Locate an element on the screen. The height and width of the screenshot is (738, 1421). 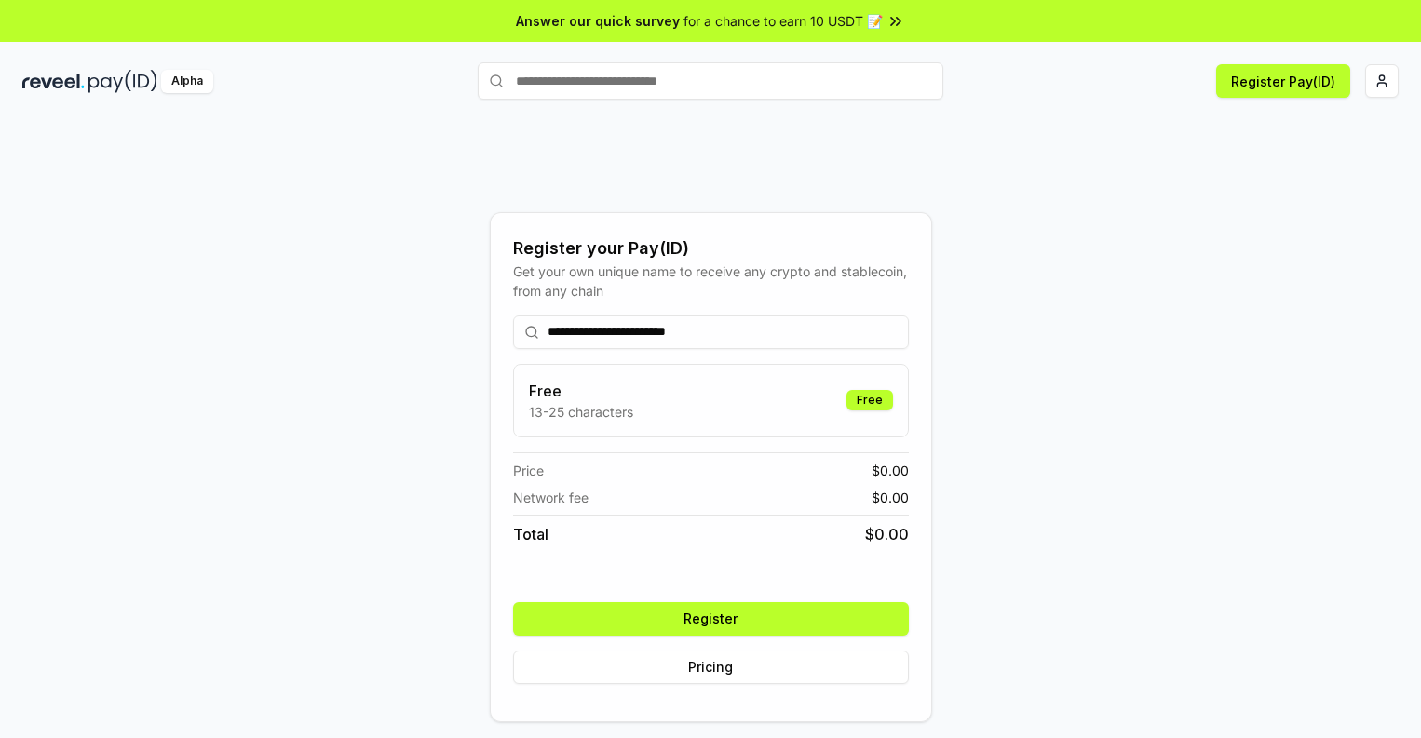
h3: Free is located at coordinates (581, 391).